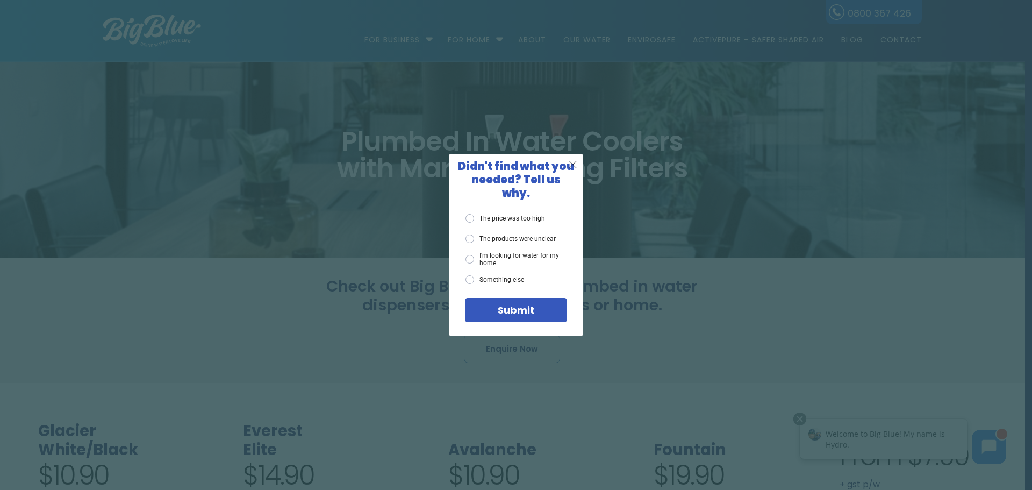 The width and height of the screenshot is (1032, 490). What do you see at coordinates (97, 28) in the screenshot?
I see `span: Welcome to Big Blue! My name is Hydro.` at bounding box center [97, 28].